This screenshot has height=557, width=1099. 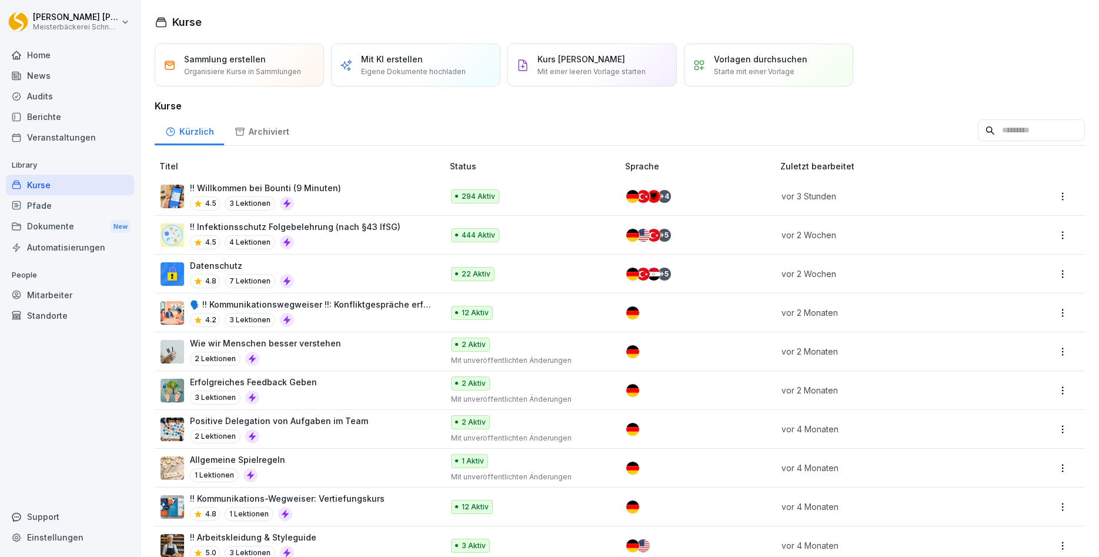 I want to click on p: !! Willkommen bei Bounti (9 Minuten), so click(x=265, y=188).